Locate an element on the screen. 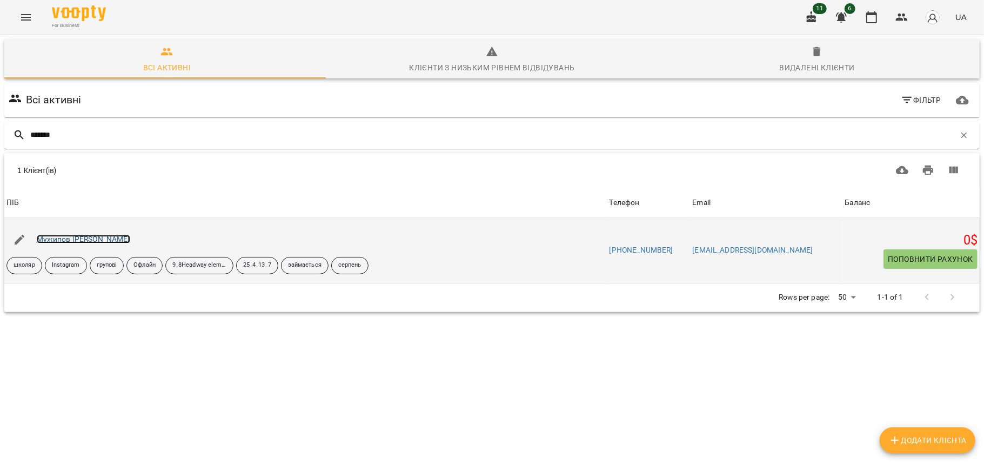 This screenshot has width=984, height=462. div: 25_4_13_7 is located at coordinates (257, 265).